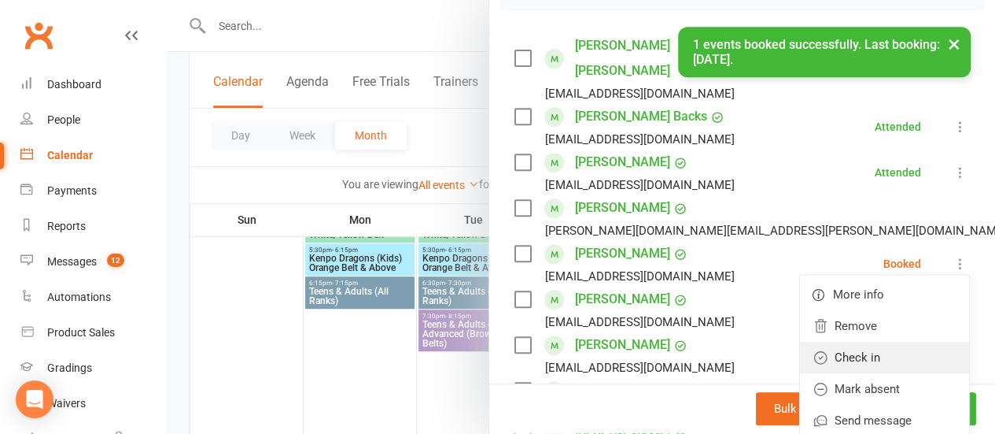 This screenshot has height=434, width=995. I want to click on div: Calendar, so click(70, 155).